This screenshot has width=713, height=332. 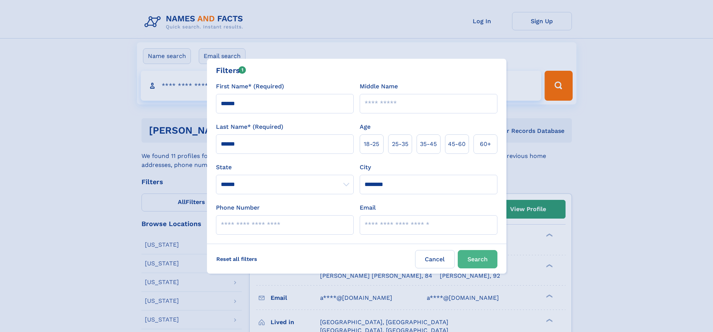 What do you see at coordinates (365, 127) in the screenshot?
I see `label: Age` at bounding box center [365, 127].